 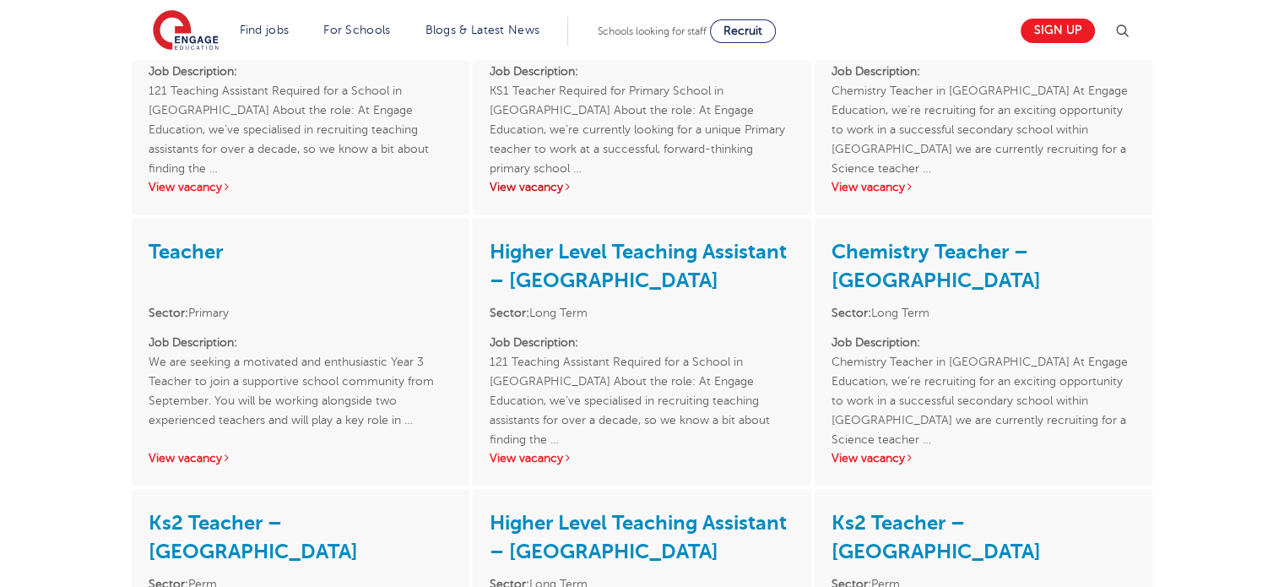 What do you see at coordinates (483, 30) in the screenshot?
I see `a: Blogs & Latest News` at bounding box center [483, 30].